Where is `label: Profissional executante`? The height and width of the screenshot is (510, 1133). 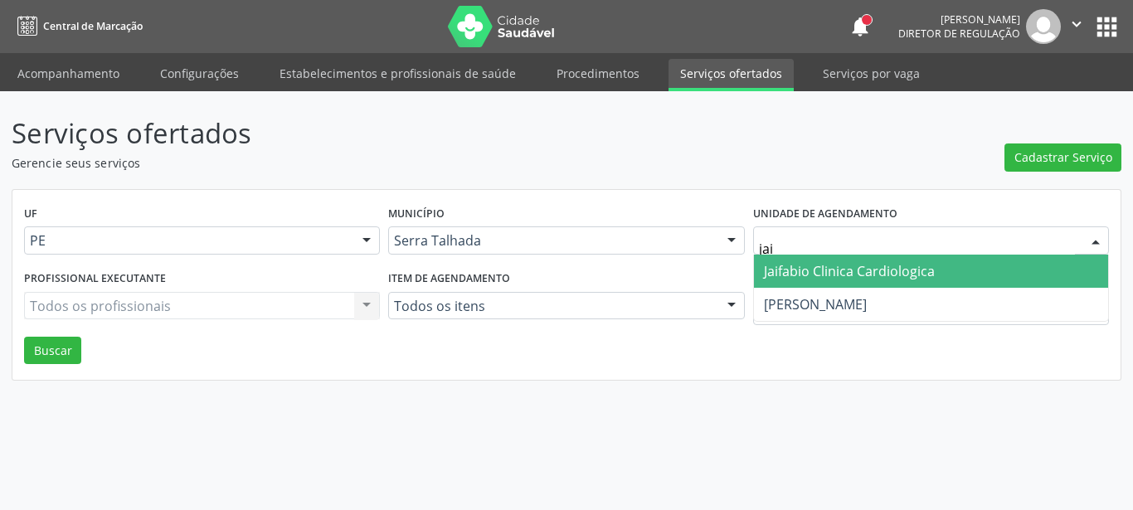
label: Profissional executante is located at coordinates (95, 279).